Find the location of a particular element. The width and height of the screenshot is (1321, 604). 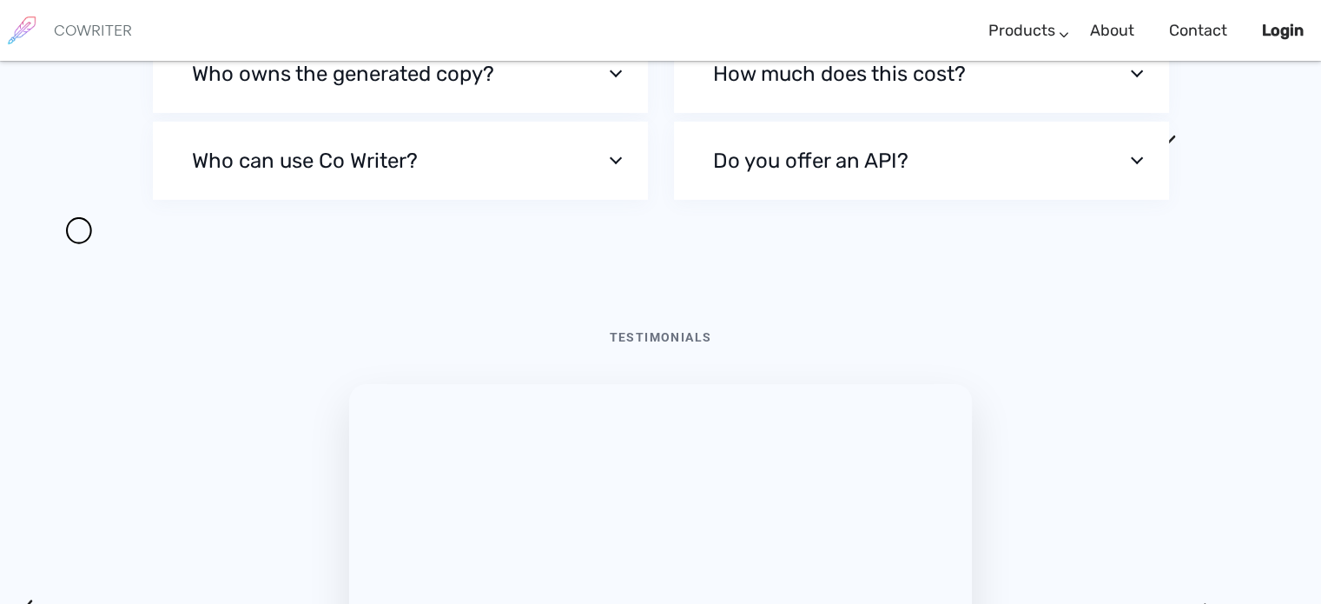

button: Do you offer an API? is located at coordinates (921, 161).